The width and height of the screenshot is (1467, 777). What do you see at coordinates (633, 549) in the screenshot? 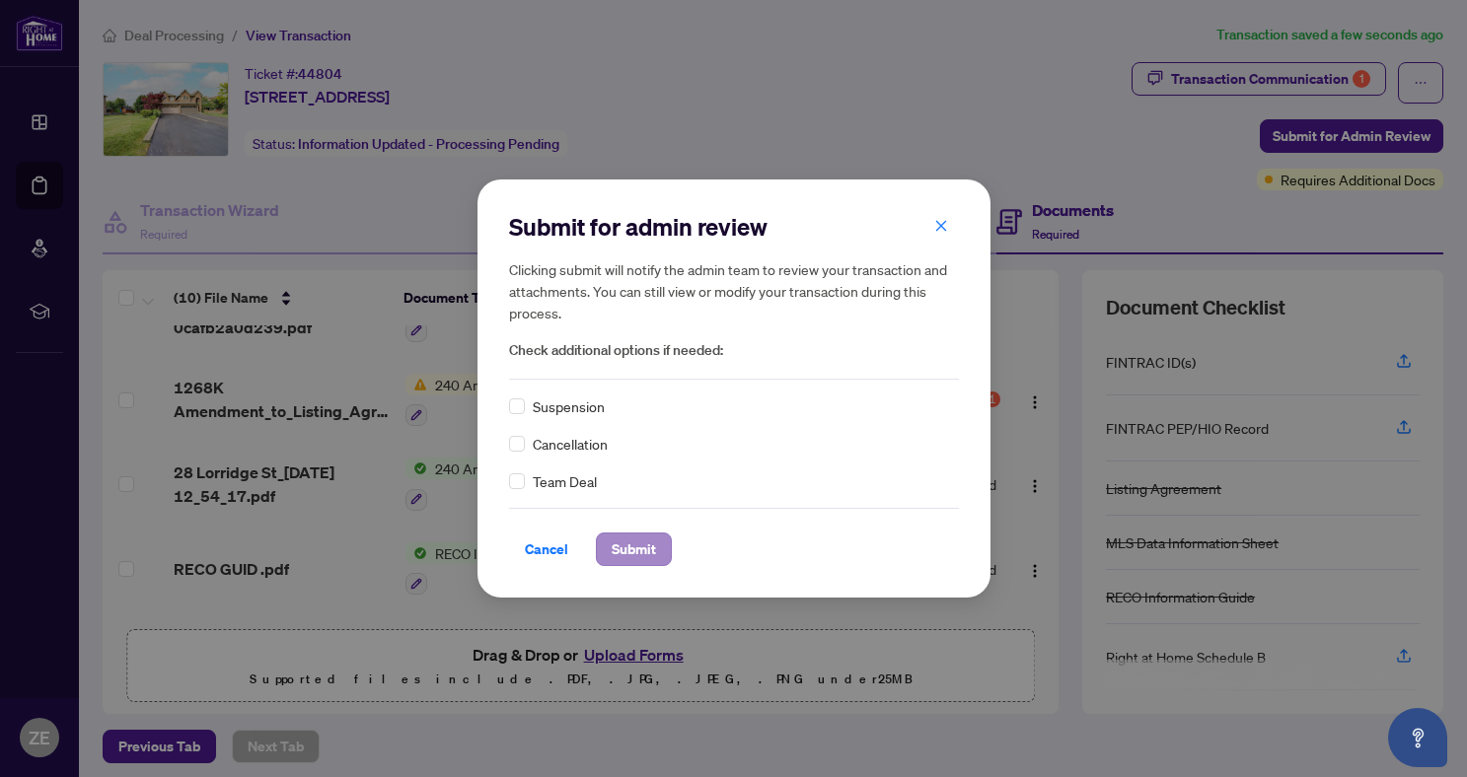
I see `span: Submit` at bounding box center [633, 549].